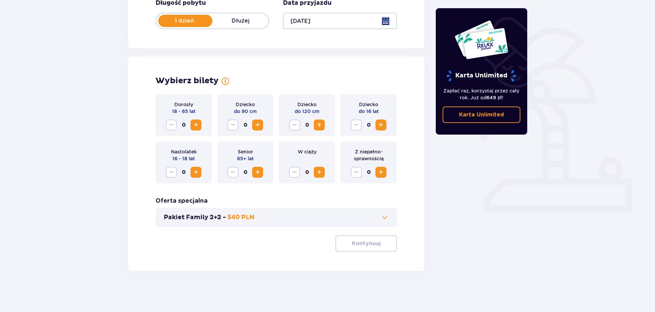  Describe the element at coordinates (181, 201) in the screenshot. I see `p: Oferta specjalna` at that location.